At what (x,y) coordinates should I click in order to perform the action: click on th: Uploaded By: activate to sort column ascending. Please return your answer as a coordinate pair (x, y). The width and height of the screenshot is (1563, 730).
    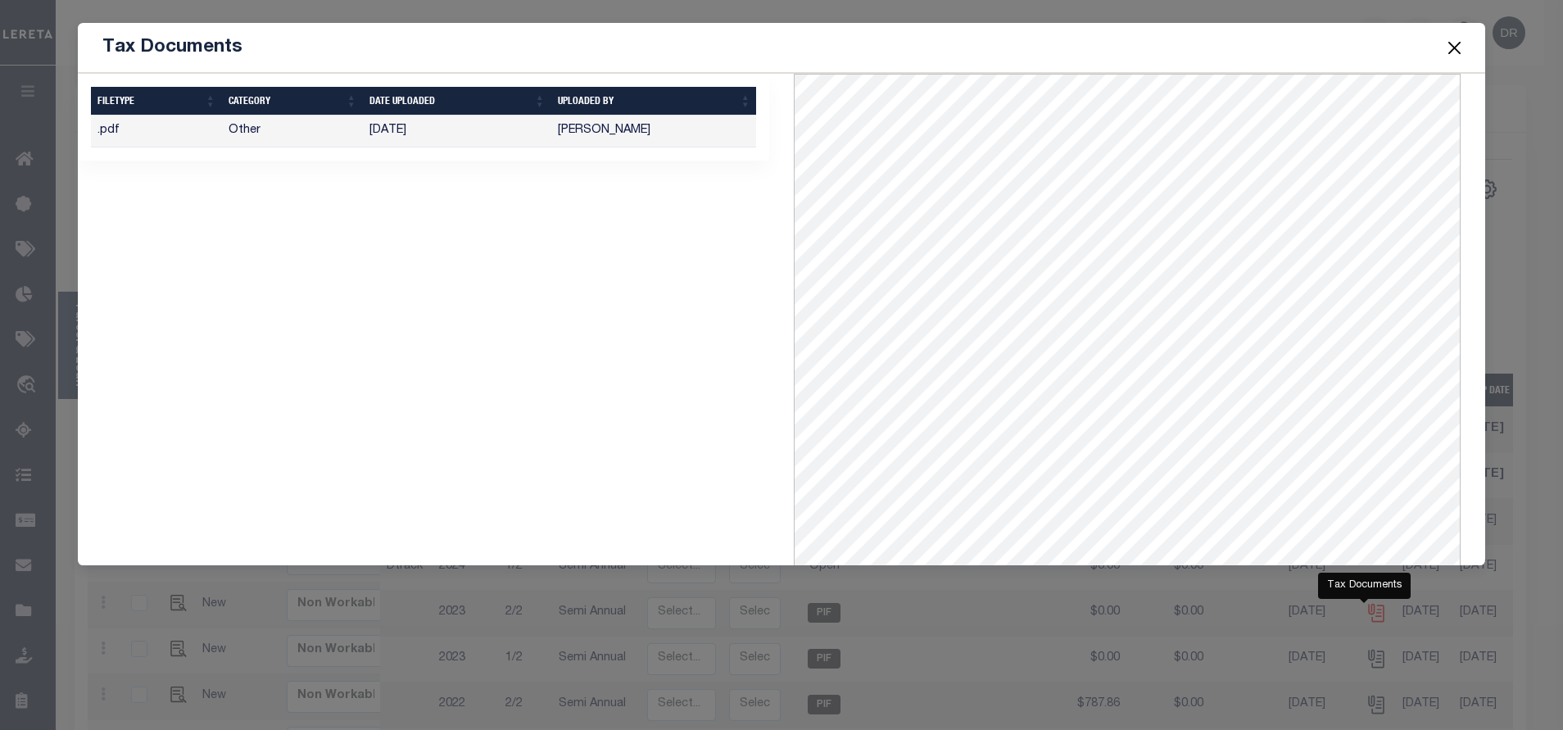
    Looking at the image, I should click on (654, 101).